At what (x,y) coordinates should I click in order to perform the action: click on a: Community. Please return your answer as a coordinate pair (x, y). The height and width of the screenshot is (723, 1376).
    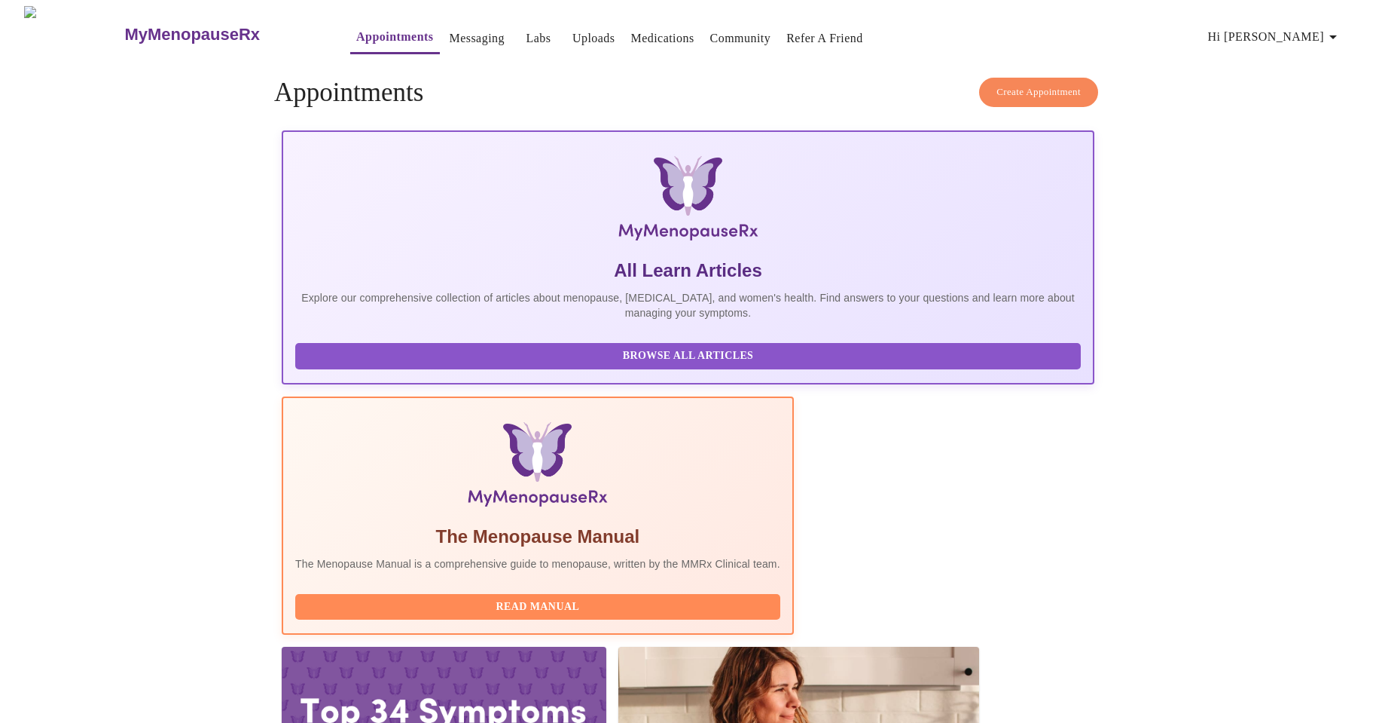
    Looking at the image, I should click on (741, 38).